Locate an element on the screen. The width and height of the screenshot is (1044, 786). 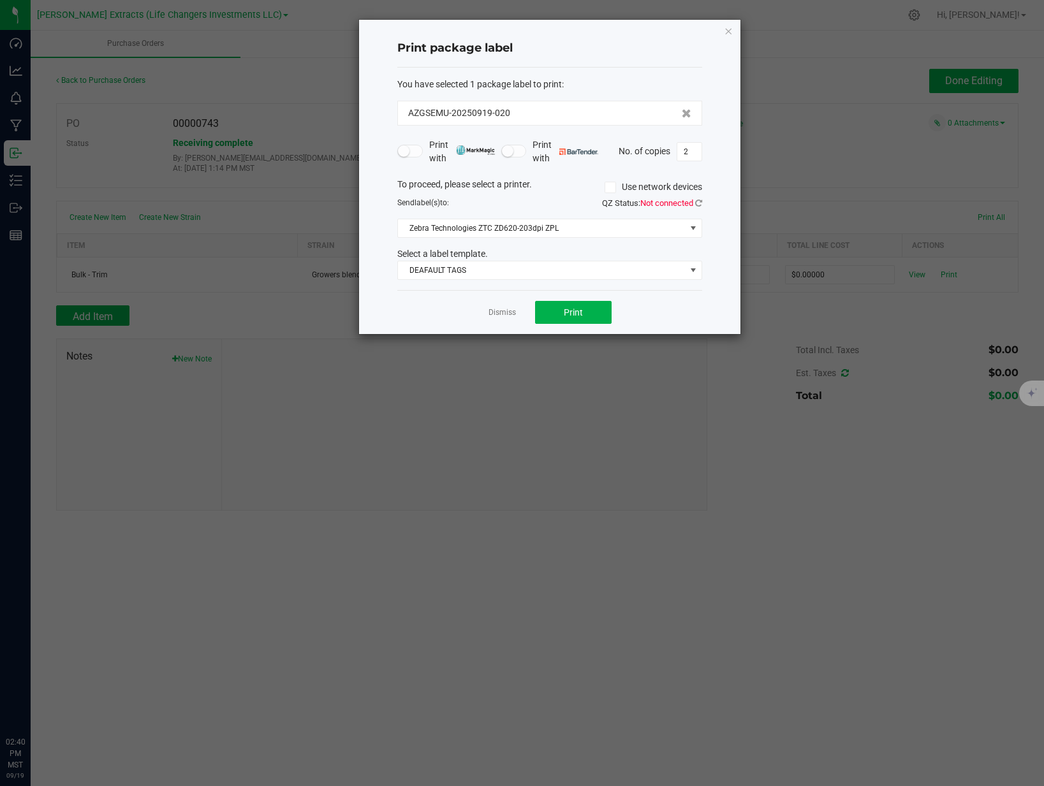
span: Not connected is located at coordinates (666, 203).